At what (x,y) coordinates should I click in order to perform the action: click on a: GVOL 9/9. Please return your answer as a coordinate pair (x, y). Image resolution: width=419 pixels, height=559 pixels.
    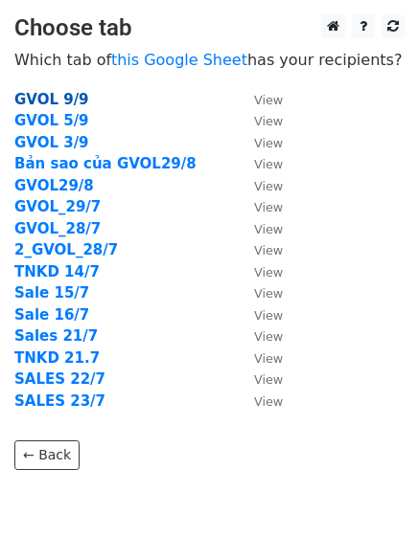
    Looking at the image, I should click on (52, 100).